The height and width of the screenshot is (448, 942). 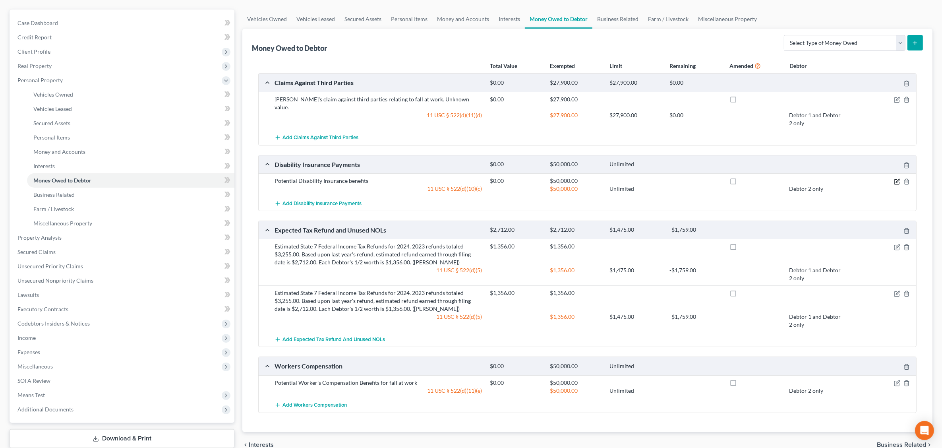 I want to click on a: Unsecured Nonpriority Claims, so click(x=123, y=280).